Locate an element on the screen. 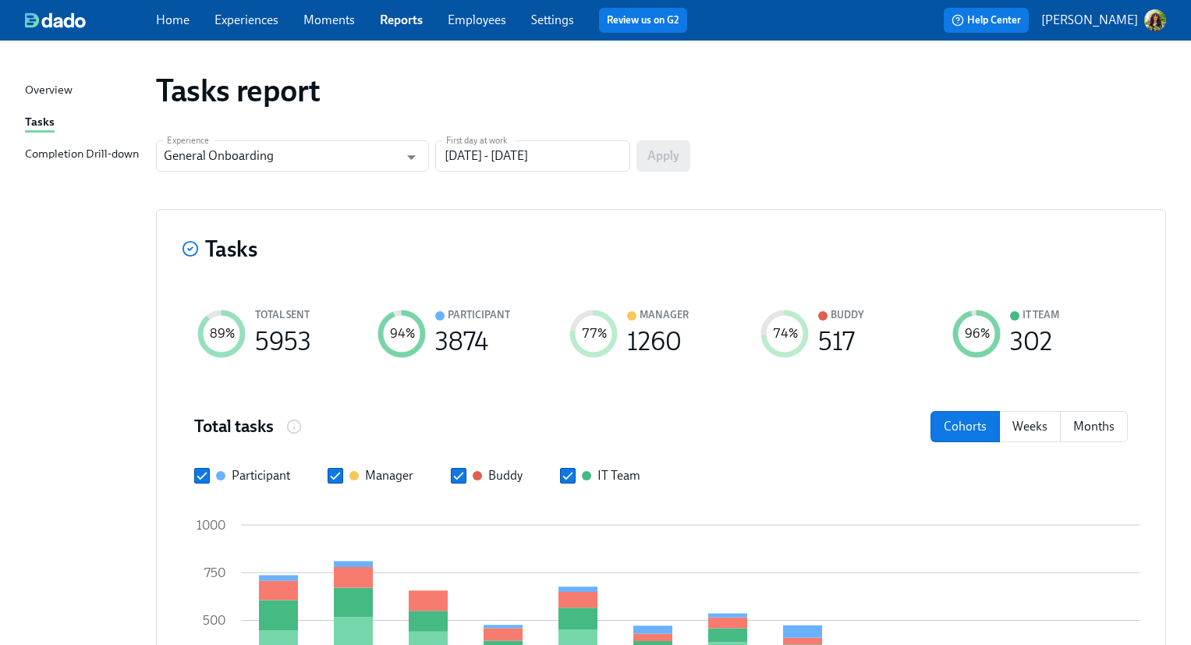 Image resolution: width=1191 pixels, height=645 pixels. div: 517 is located at coordinates (836, 342).